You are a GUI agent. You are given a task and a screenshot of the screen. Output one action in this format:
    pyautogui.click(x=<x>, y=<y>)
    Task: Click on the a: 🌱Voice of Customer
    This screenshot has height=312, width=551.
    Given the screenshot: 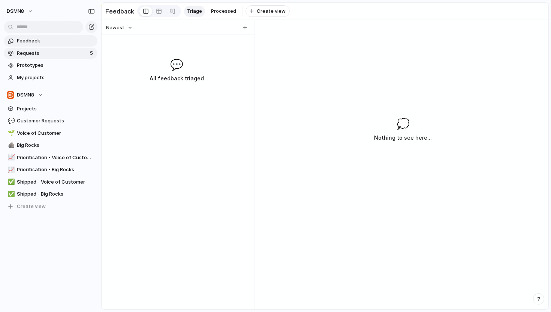 What is the action you would take?
    pyautogui.click(x=51, y=133)
    